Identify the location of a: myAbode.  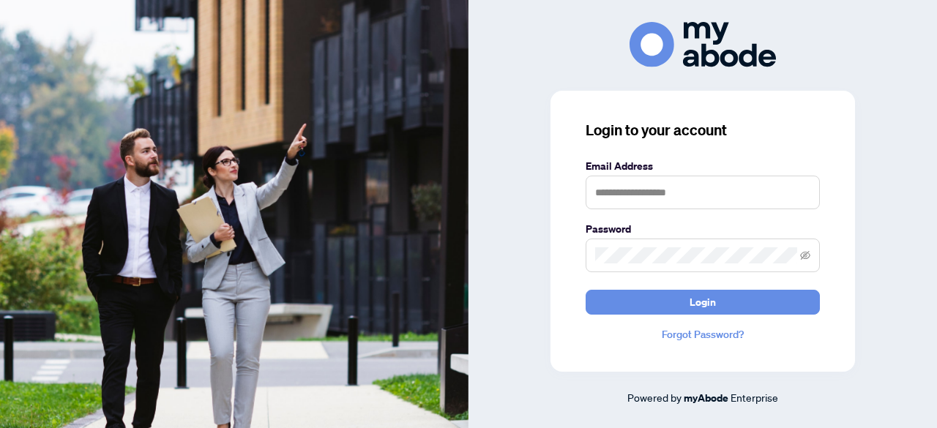
(706, 398).